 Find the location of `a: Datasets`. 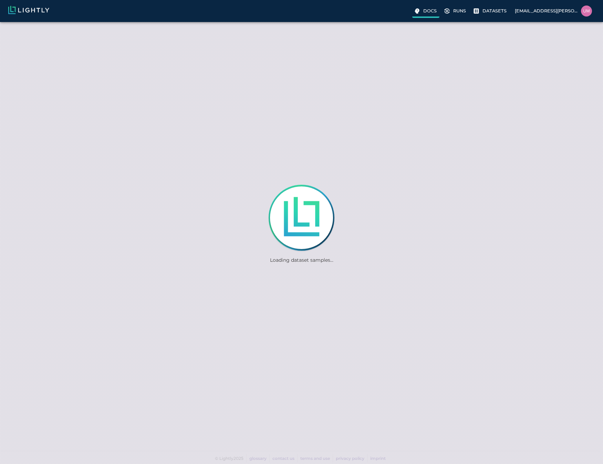

a: Datasets is located at coordinates (490, 11).